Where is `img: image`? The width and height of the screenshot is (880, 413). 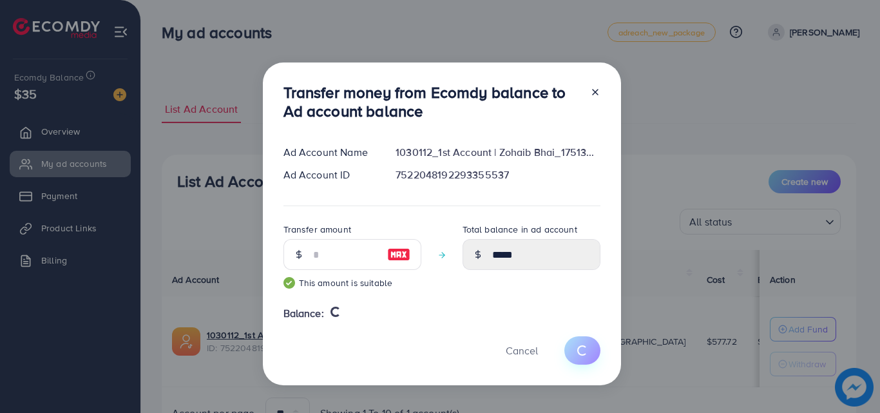
img: image is located at coordinates (399, 254).